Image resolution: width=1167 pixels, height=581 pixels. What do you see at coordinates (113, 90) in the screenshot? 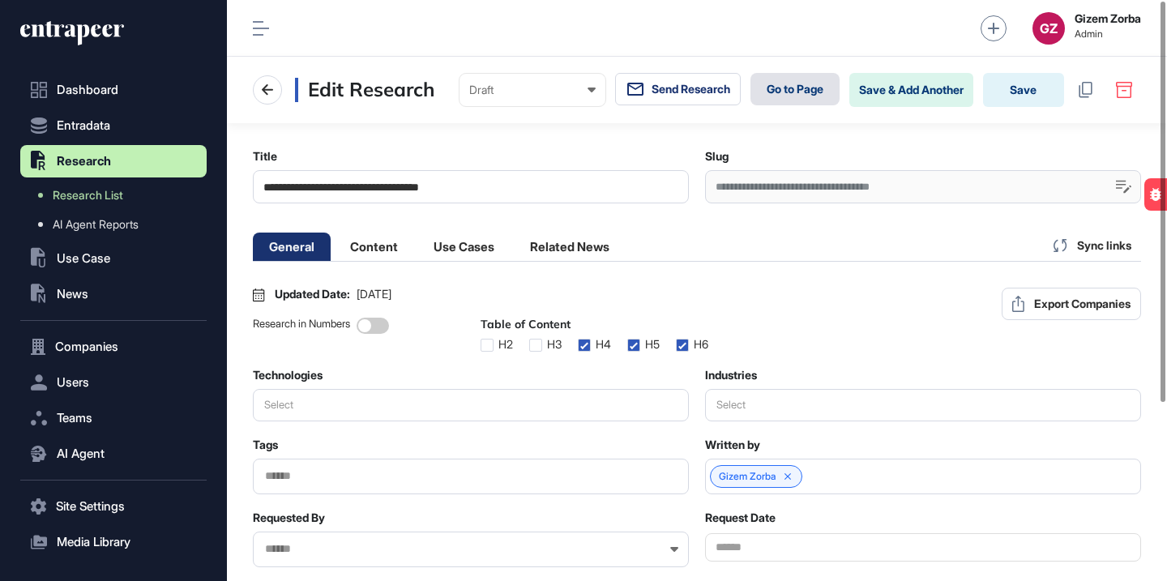
I see `a: Dashboard` at bounding box center [113, 90].